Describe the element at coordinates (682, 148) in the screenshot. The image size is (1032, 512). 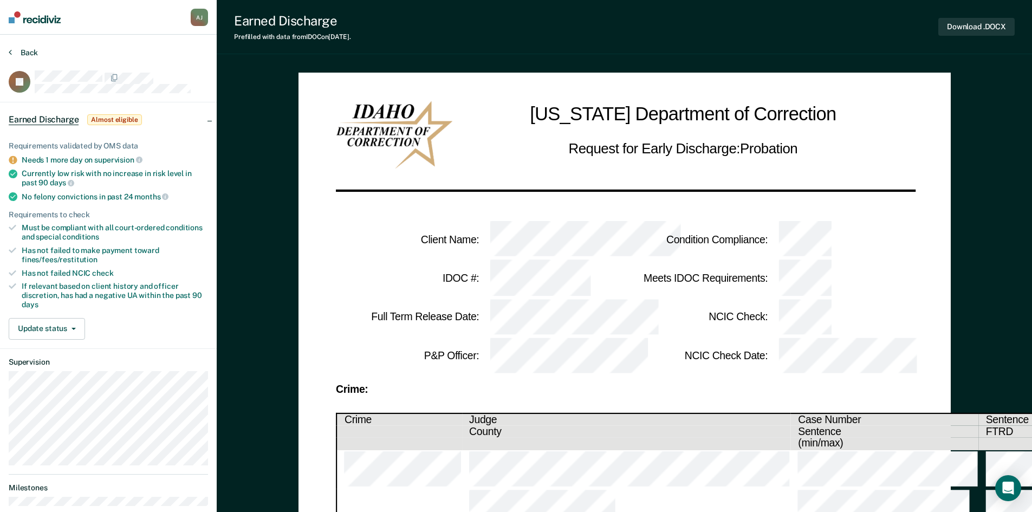
I see `h2: Request for Early Discharge: Probation` at that location.